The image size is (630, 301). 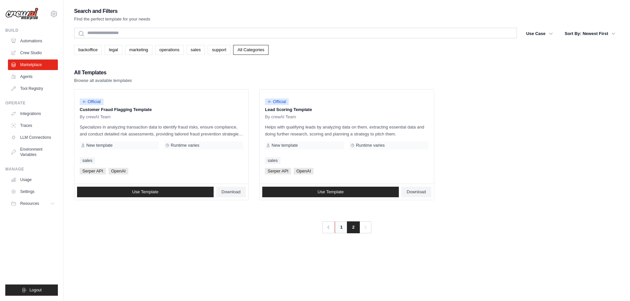 What do you see at coordinates (161, 131) in the screenshot?
I see `p: Specializes in analyzing transaction data to identify fraud risks, ensure compliance, and conduct...` at bounding box center [161, 131].